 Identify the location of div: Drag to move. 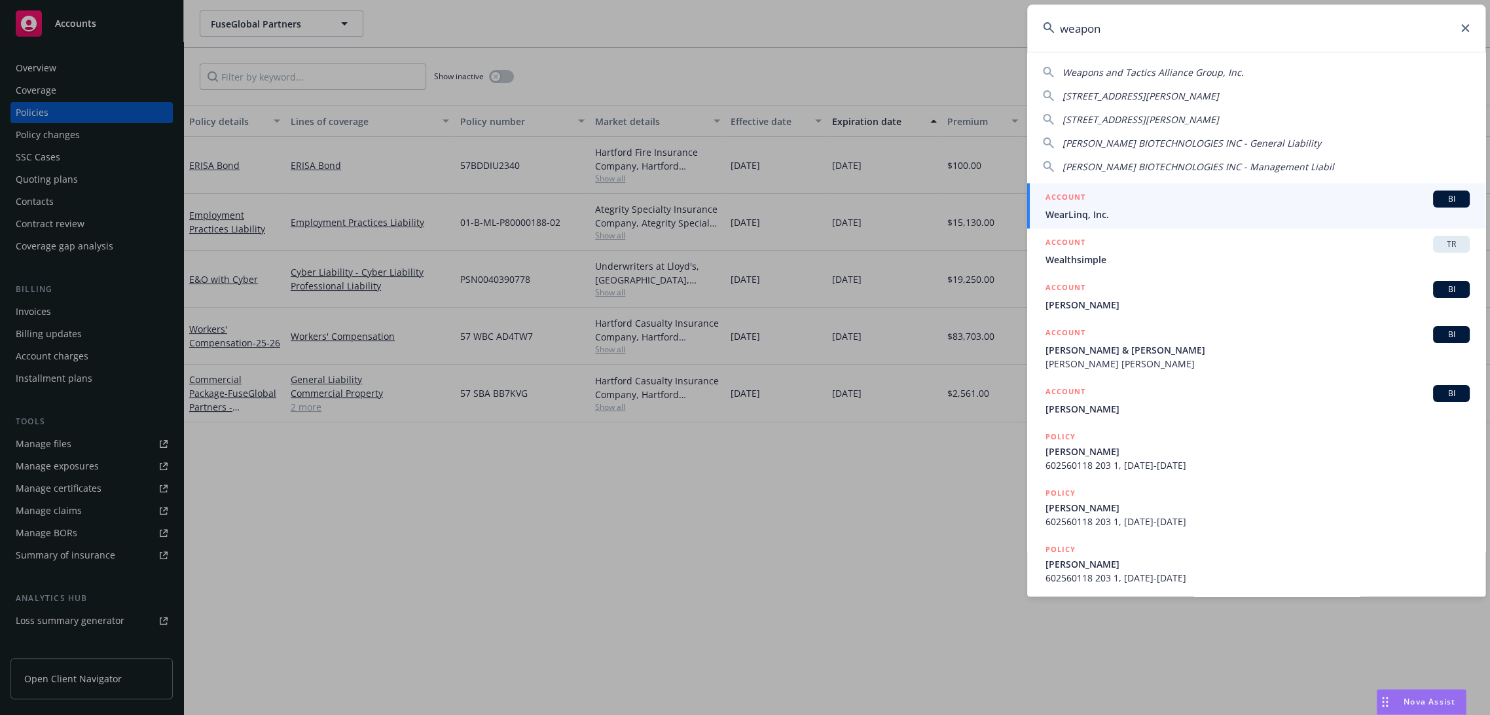
(1384, 702).